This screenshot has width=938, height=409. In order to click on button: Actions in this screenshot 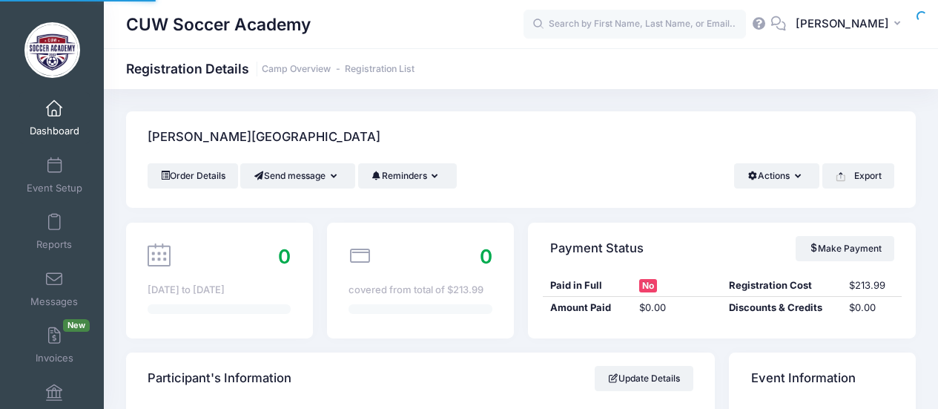, I will do `click(777, 176)`.